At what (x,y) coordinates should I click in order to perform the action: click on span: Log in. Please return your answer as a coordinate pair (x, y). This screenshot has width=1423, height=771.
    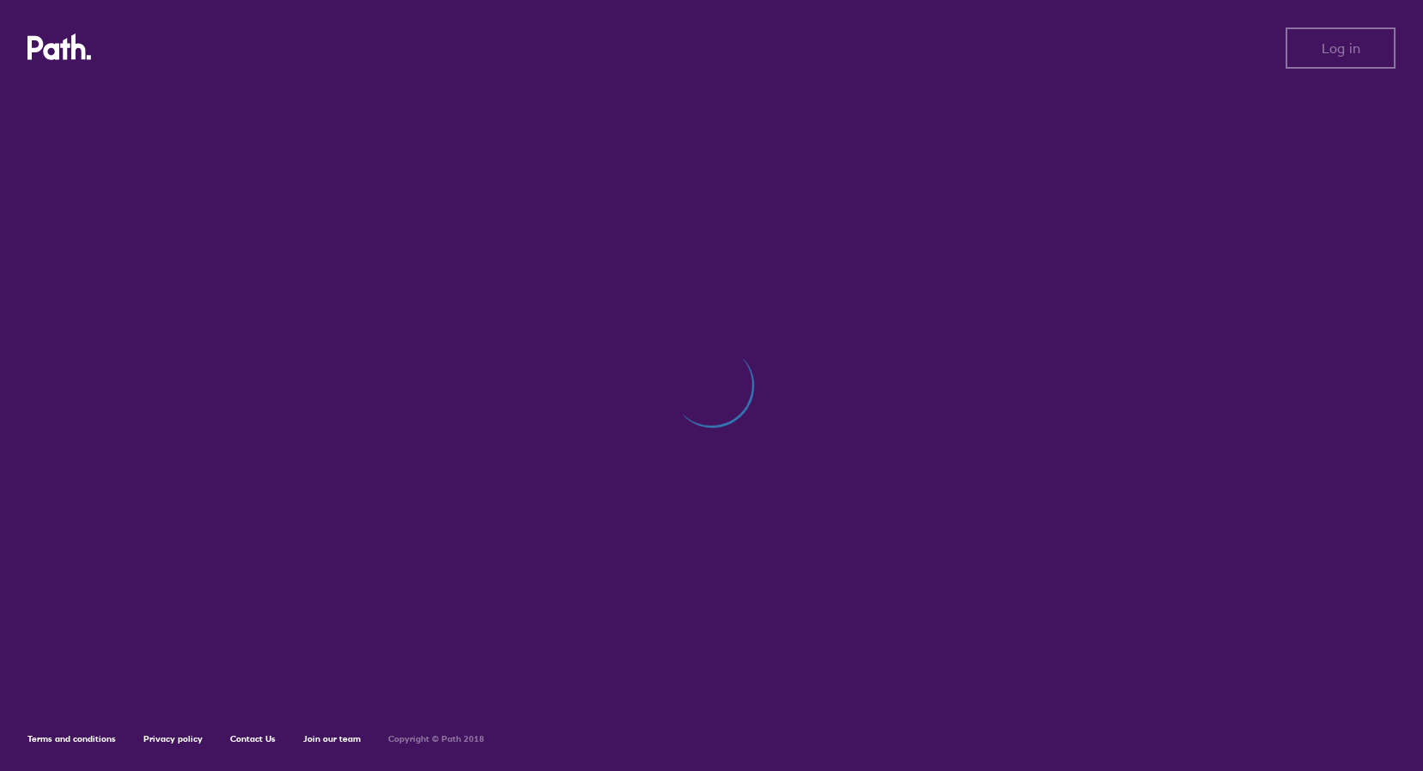
    Looking at the image, I should click on (1340, 48).